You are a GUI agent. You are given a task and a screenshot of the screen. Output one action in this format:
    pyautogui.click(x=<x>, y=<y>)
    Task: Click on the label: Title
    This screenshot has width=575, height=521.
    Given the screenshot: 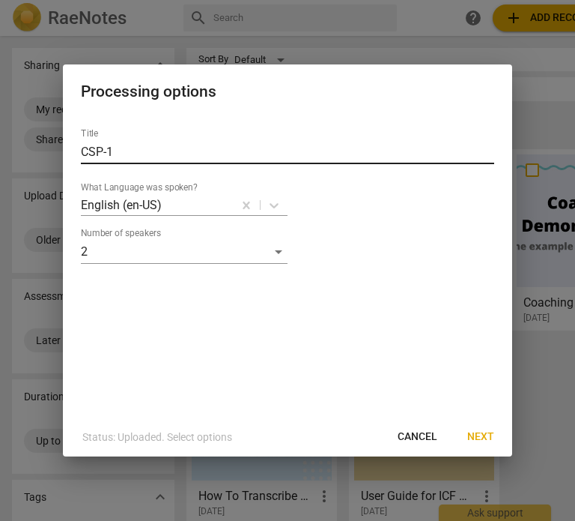 What is the action you would take?
    pyautogui.click(x=89, y=133)
    